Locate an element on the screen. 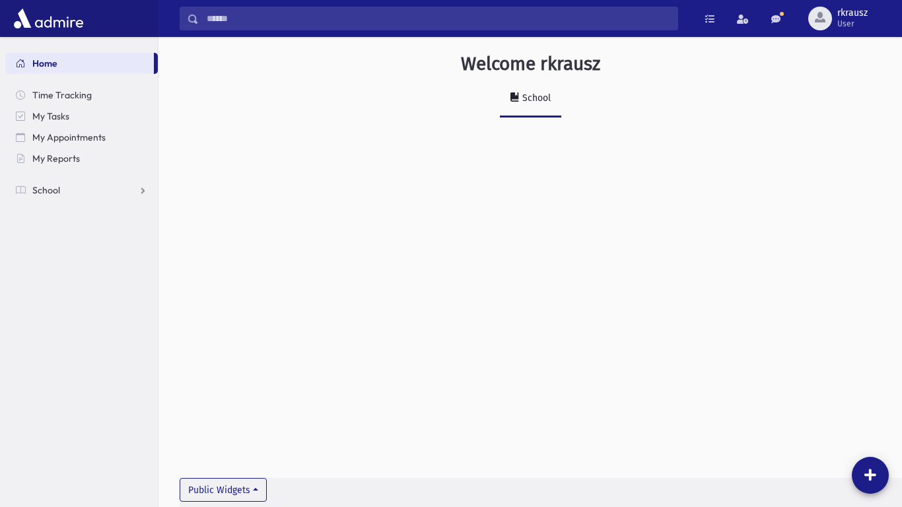  span: My Tasks is located at coordinates (51, 116).